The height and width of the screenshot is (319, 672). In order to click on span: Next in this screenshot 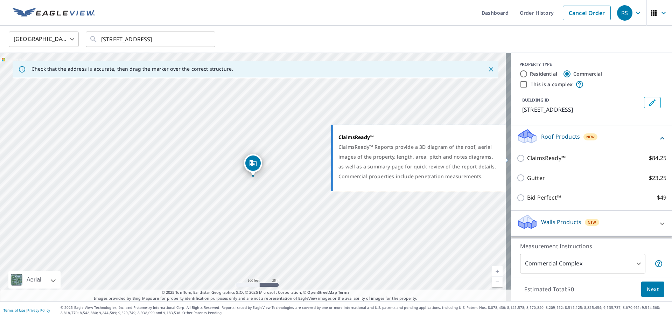, I will do `click(652, 289)`.